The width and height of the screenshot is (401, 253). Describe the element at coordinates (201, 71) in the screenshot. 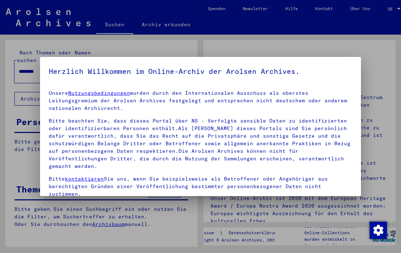

I see `h5: Herzlich Willkommen im Online-Archiv der Arolsen Archives.` at that location.